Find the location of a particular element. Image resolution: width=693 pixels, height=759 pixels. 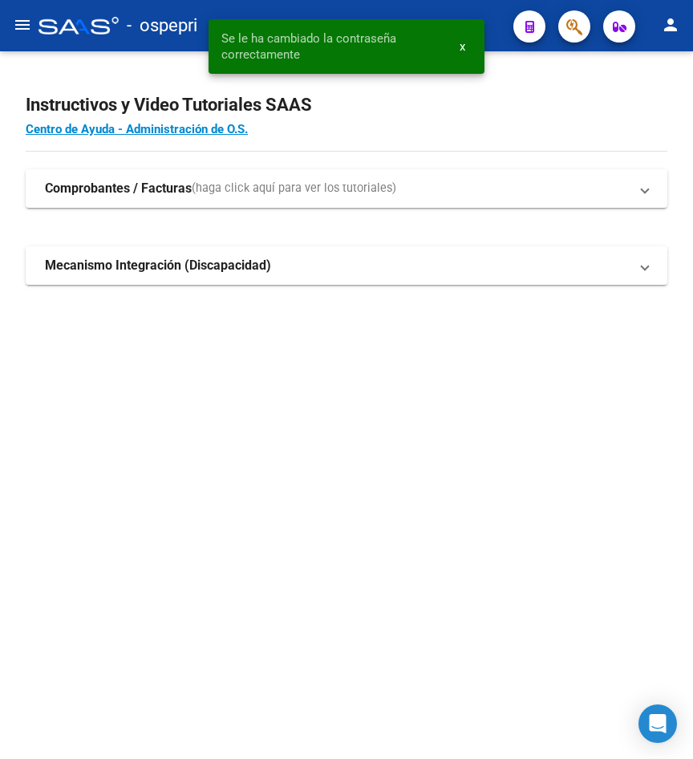

mat-expansion-panel-header: Comprobantes / Facturas(haga click aquí para ver los tutoriales) is located at coordinates (347, 188).